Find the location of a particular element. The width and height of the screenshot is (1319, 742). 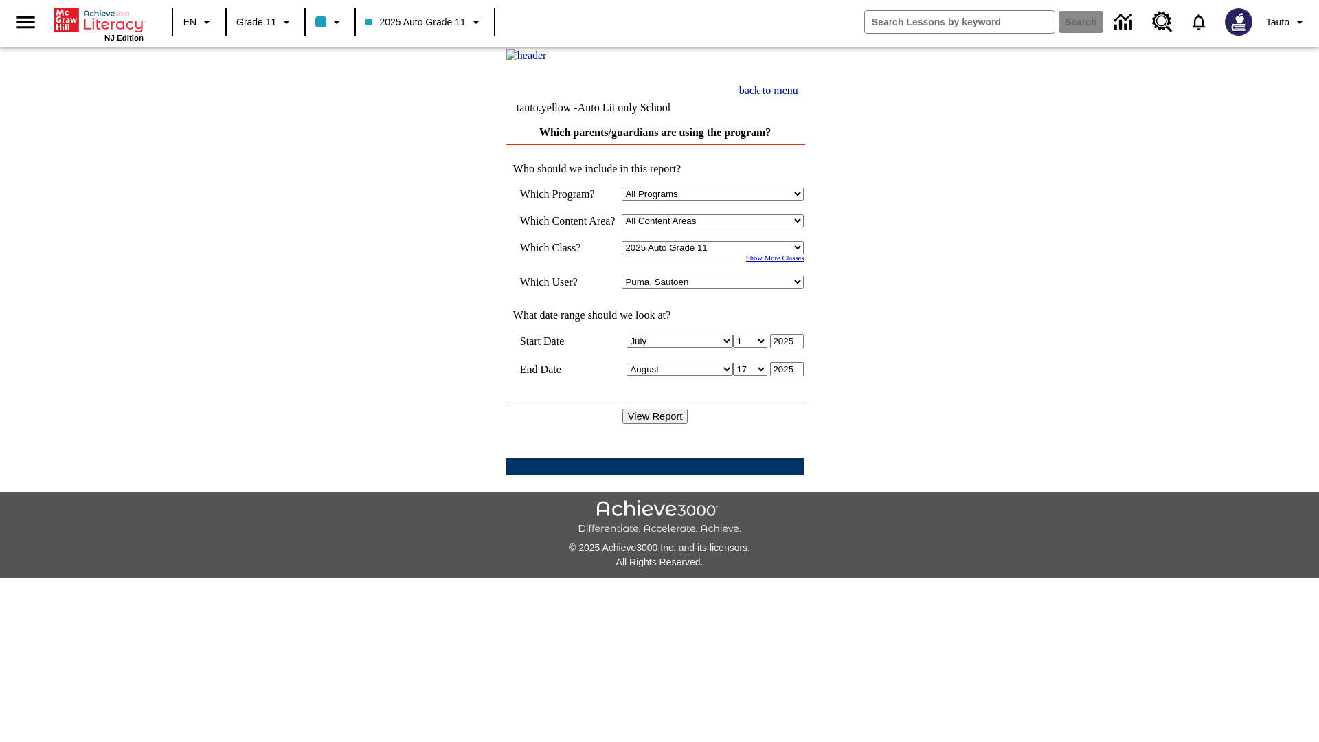

input: search field is located at coordinates (960, 22).